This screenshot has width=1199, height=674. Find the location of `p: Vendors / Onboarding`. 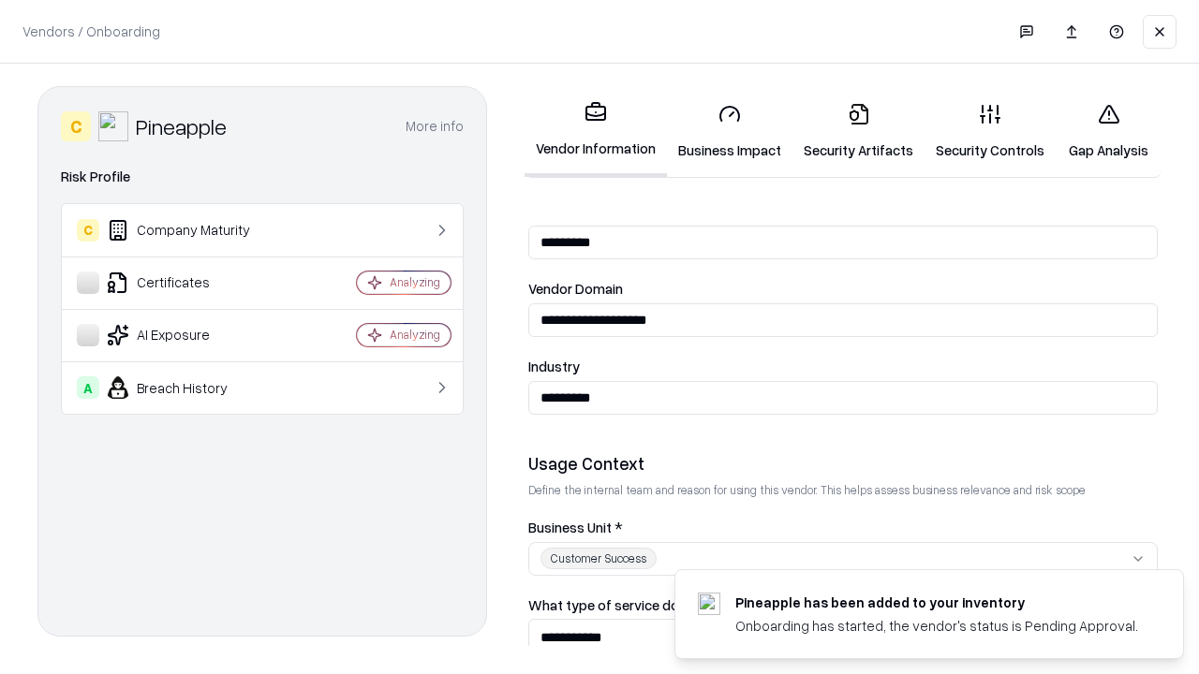

p: Vendors / Onboarding is located at coordinates (91, 31).